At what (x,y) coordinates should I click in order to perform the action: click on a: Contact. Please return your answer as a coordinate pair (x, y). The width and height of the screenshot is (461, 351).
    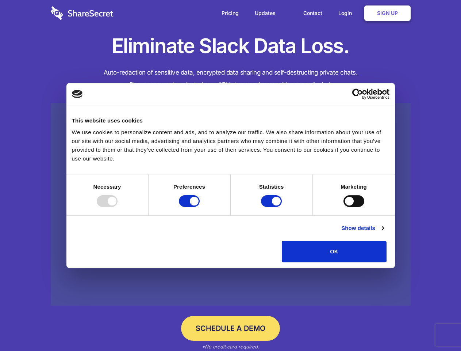
    Looking at the image, I should click on (313, 13).